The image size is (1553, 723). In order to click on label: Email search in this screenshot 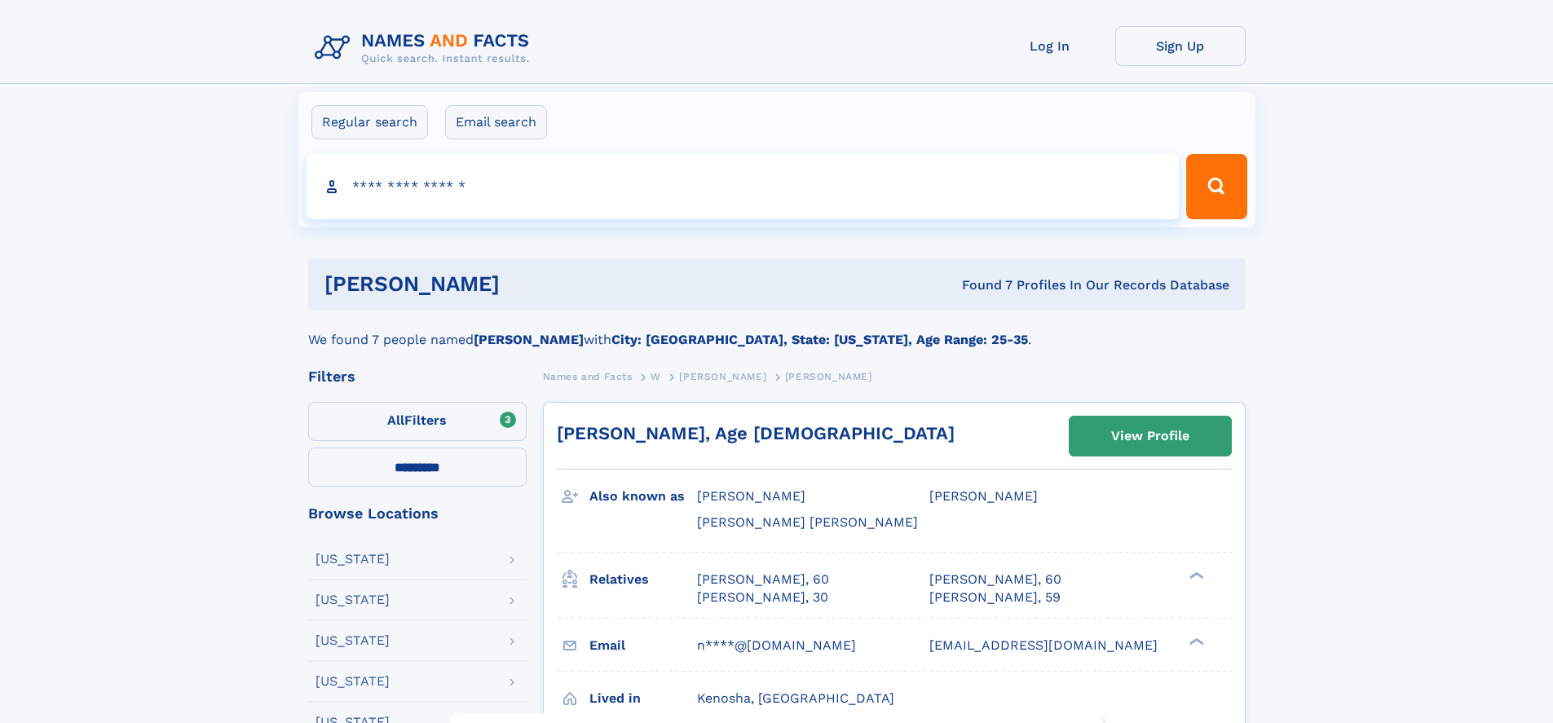, I will do `click(496, 122)`.